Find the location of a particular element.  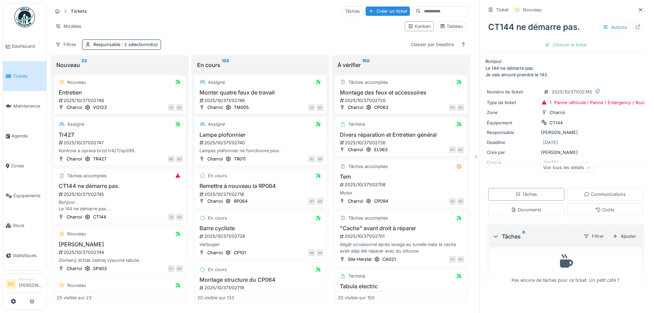

div: Filtrer is located at coordinates (594, 236).